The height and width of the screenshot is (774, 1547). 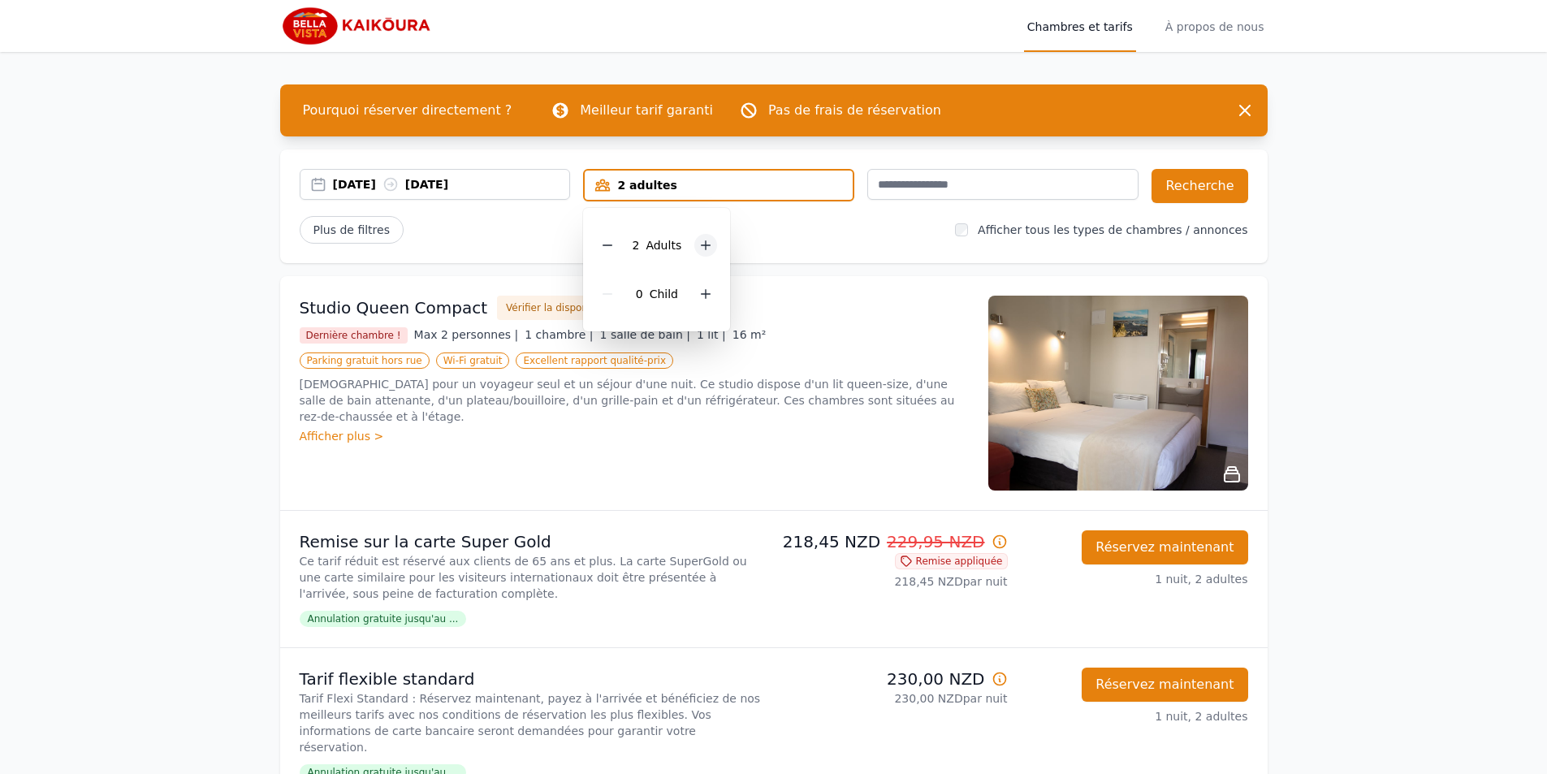 What do you see at coordinates (635, 245) in the screenshot?
I see `span: 2` at bounding box center [635, 245].